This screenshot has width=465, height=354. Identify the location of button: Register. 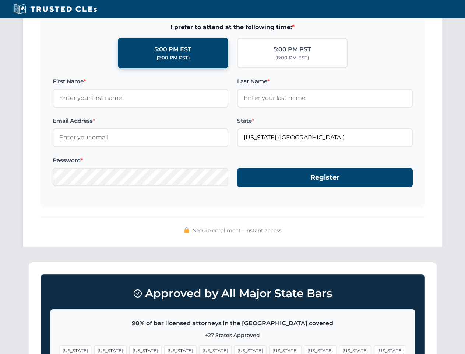
(325, 177).